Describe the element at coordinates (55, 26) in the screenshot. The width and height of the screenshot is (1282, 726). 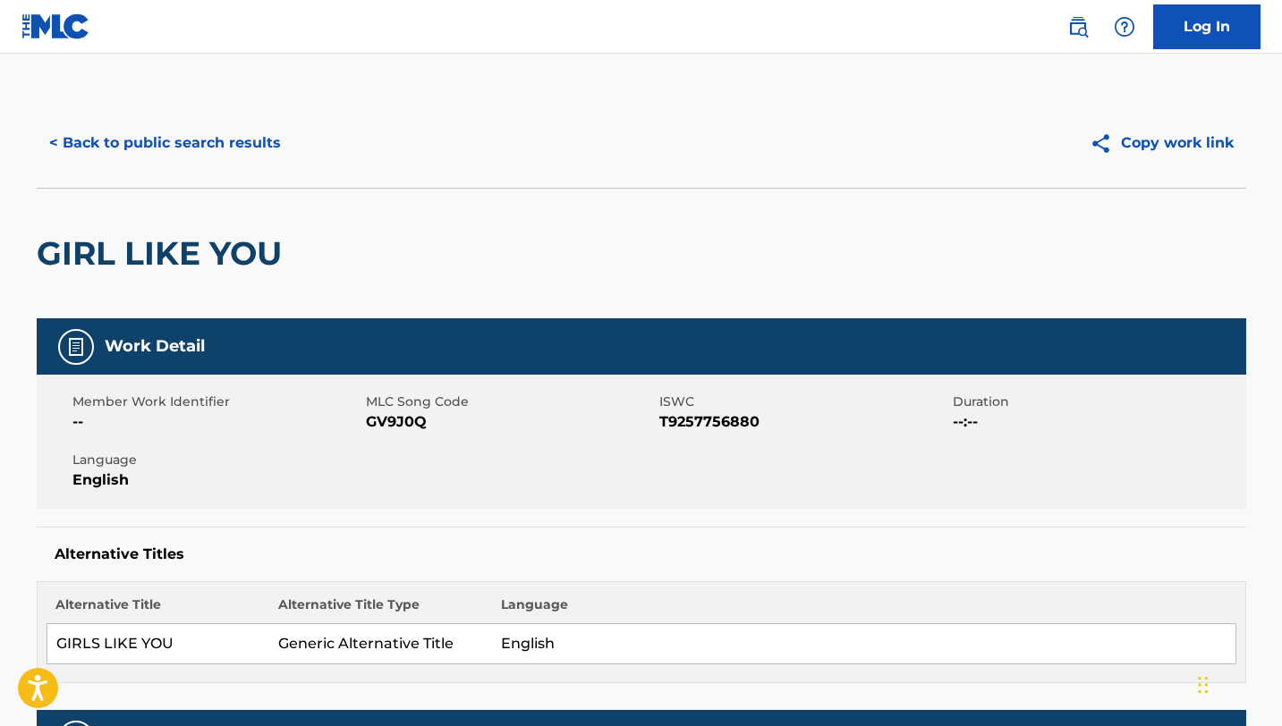
I see `img: MLC Logo` at that location.